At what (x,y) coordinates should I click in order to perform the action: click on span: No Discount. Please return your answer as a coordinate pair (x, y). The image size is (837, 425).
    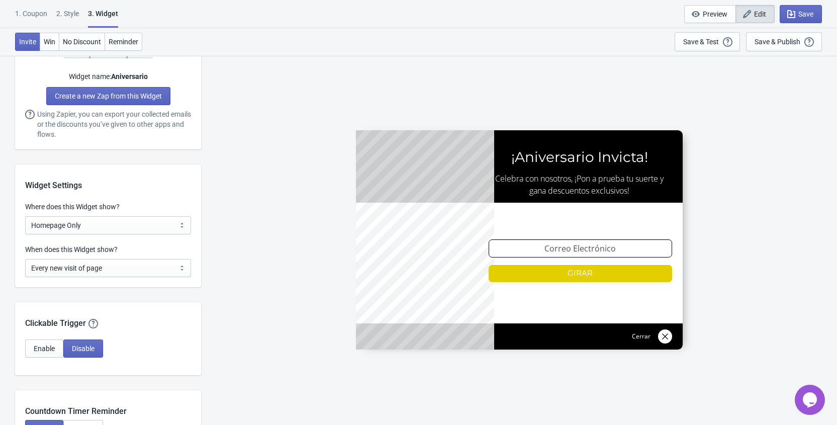
    Looking at the image, I should click on (82, 42).